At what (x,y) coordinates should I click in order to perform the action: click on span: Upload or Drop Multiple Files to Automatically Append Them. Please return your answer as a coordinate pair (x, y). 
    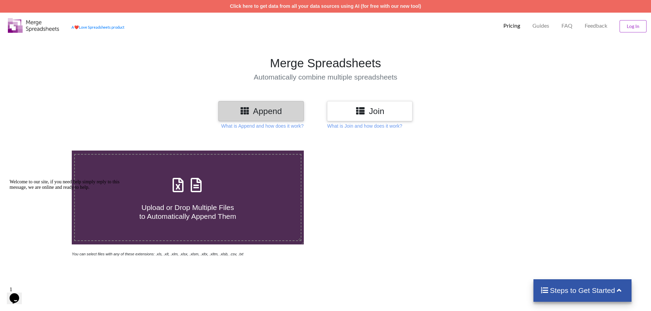
    Looking at the image, I should click on (188, 212).